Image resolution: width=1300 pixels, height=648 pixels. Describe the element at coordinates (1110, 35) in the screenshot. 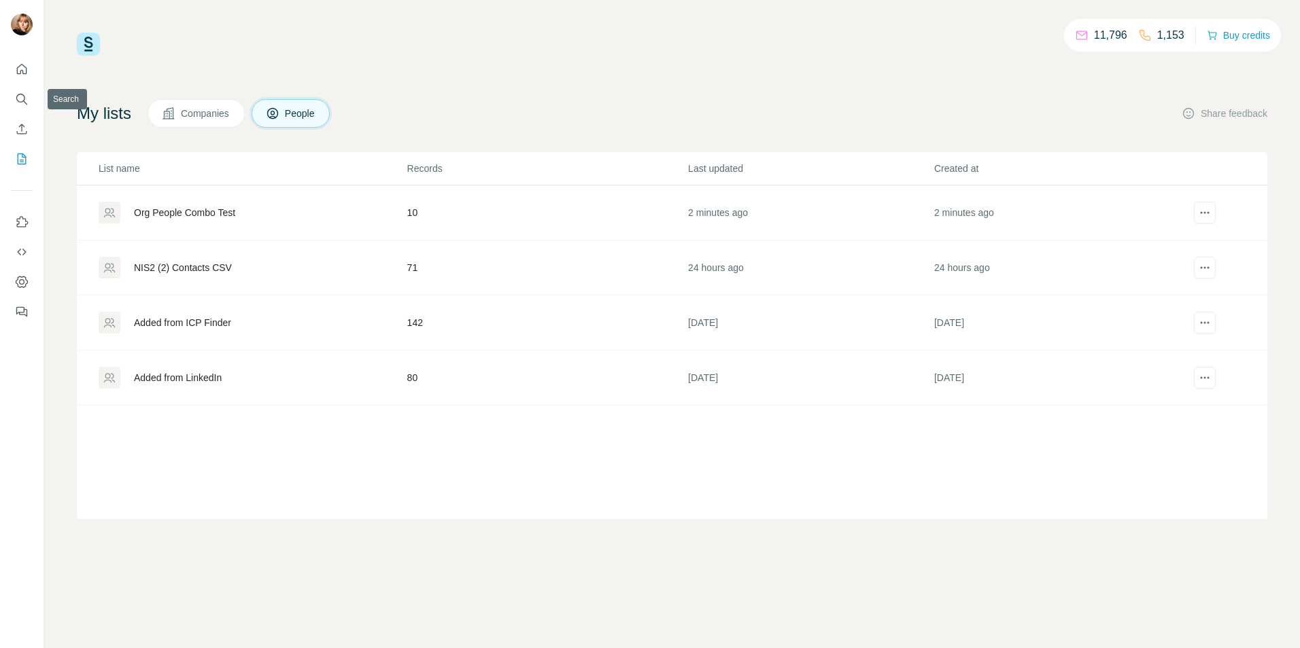

I see `p: 11,796` at that location.